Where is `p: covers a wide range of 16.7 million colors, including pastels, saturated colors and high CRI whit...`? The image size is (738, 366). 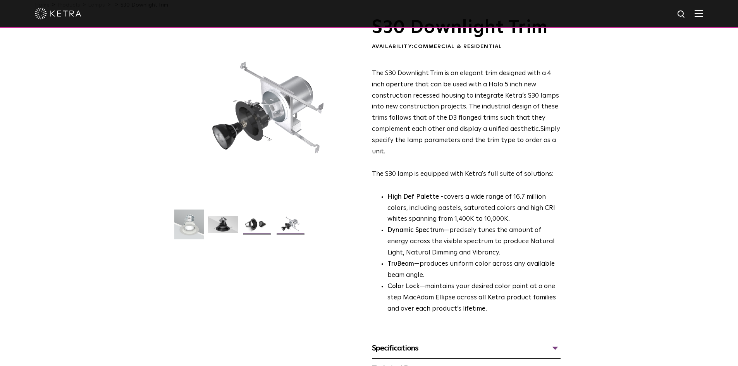
p: covers a wide range of 16.7 million colors, including pastels, saturated colors and high CRI whit... is located at coordinates (474, 209).